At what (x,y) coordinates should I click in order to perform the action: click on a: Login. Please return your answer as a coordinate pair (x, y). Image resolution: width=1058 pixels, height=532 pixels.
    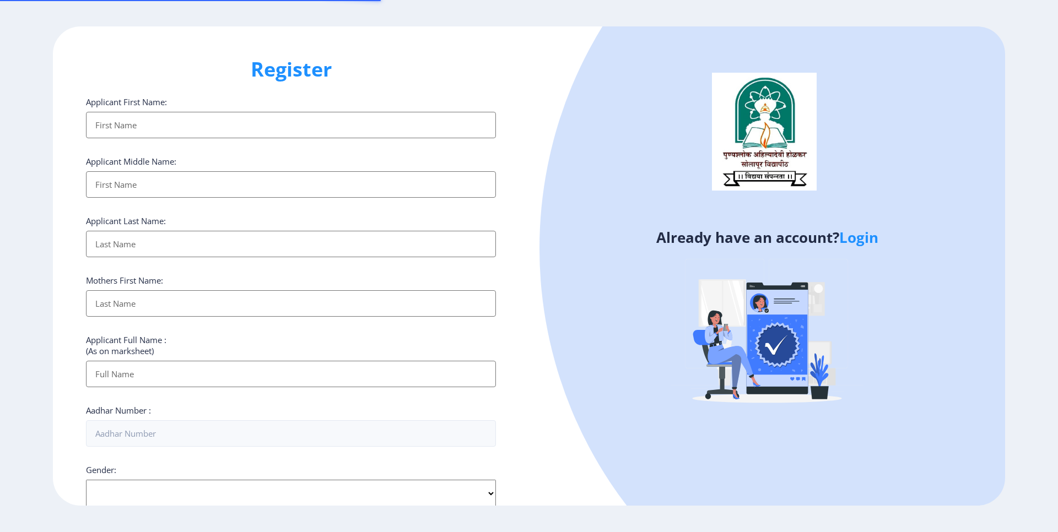
    Looking at the image, I should click on (858, 237).